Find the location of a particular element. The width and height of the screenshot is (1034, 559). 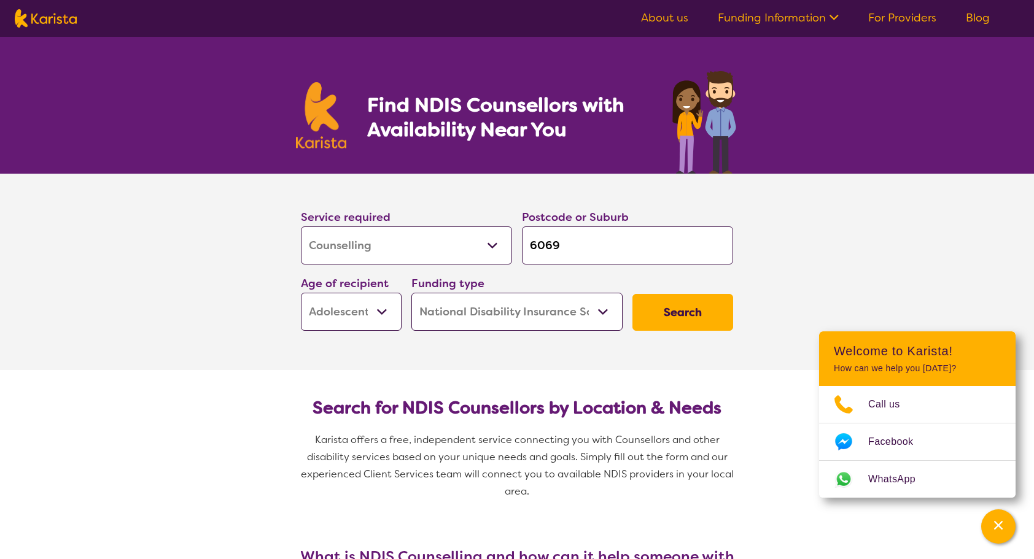

a: Funding Information is located at coordinates (778, 18).